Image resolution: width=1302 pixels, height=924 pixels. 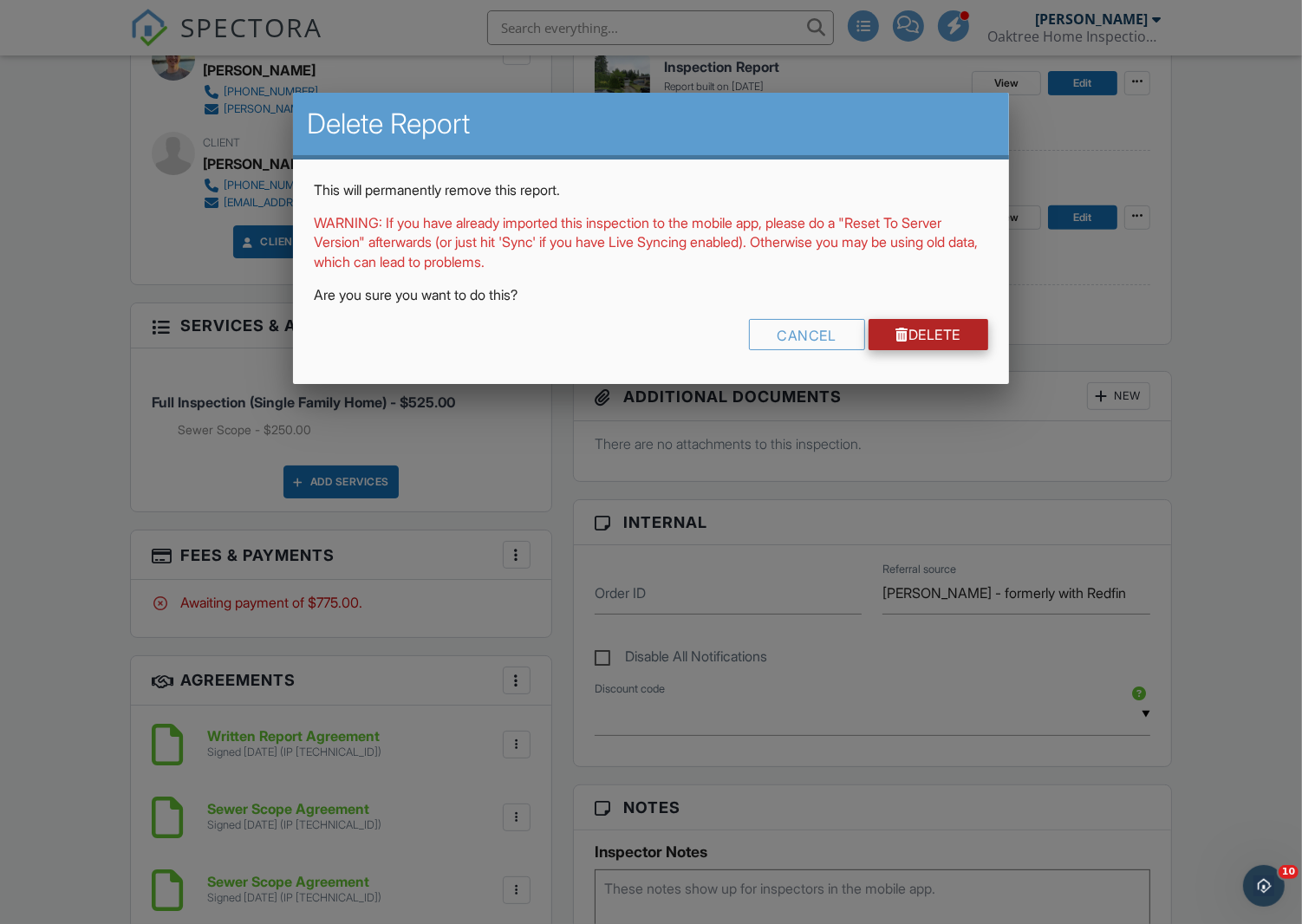 What do you see at coordinates (651, 124) in the screenshot?
I see `h2: Delete Report` at bounding box center [651, 124].